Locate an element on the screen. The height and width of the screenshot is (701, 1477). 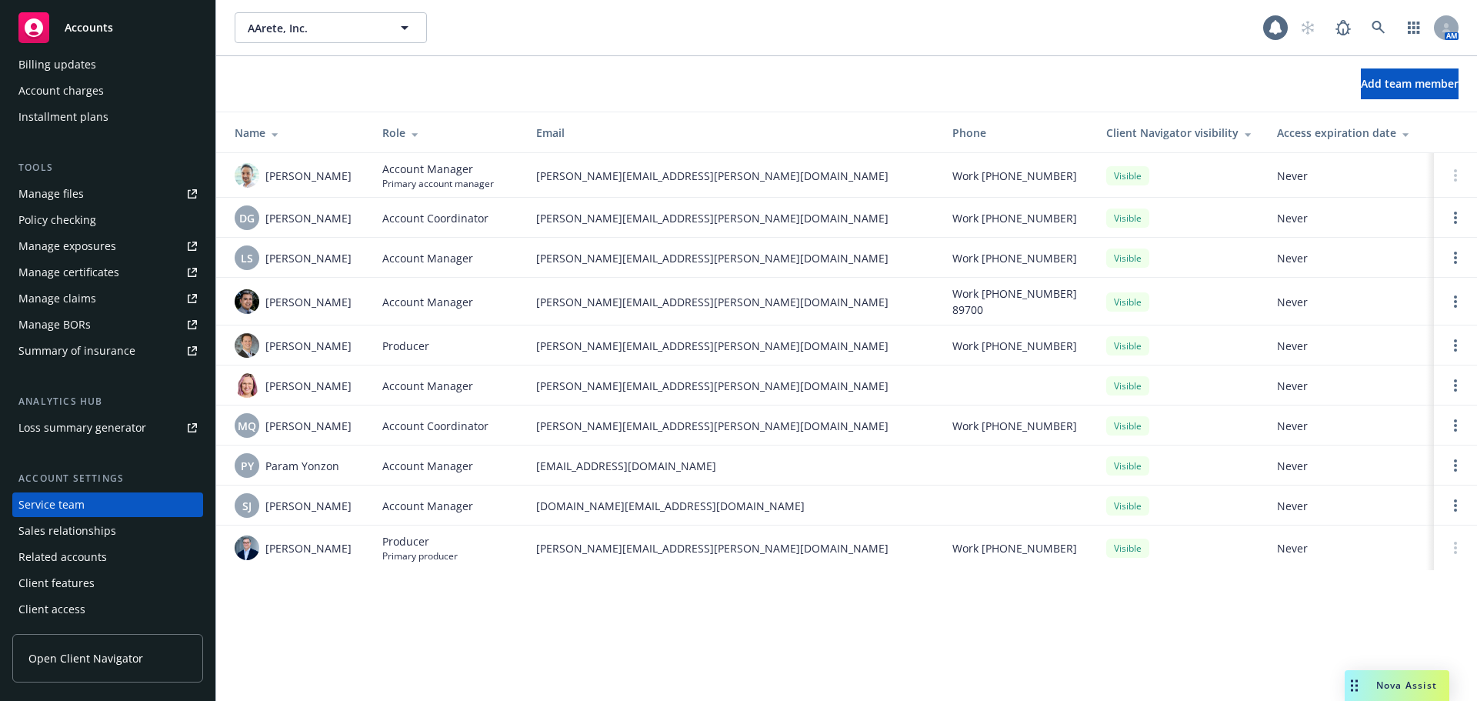
div: Sales relationships is located at coordinates (67, 531).